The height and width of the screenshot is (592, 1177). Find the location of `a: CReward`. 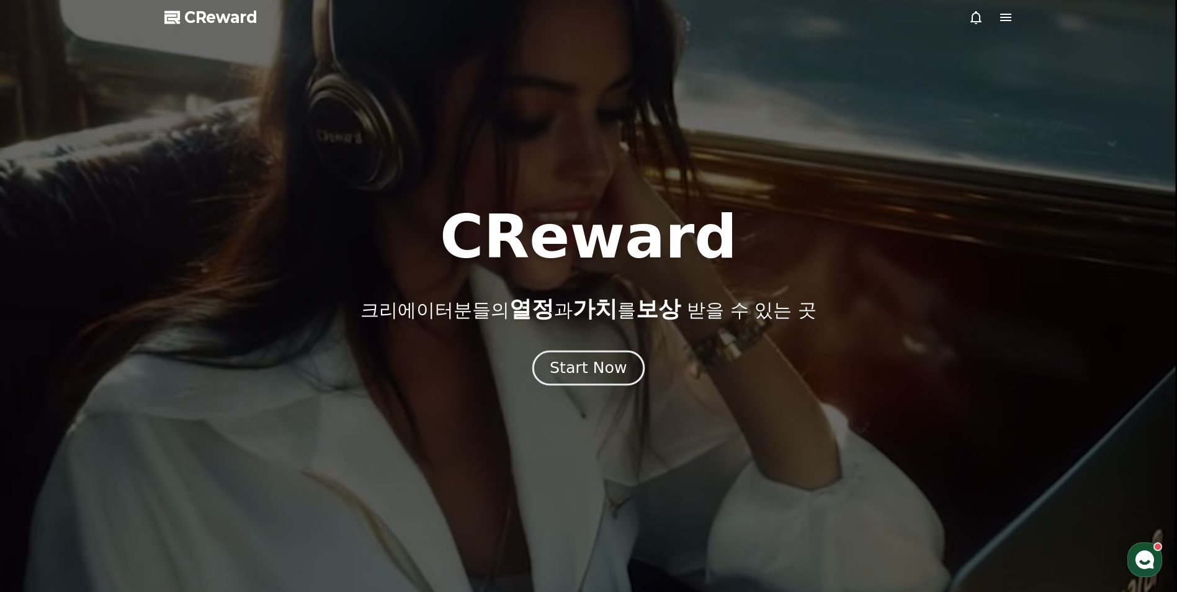

a: CReward is located at coordinates (211, 17).